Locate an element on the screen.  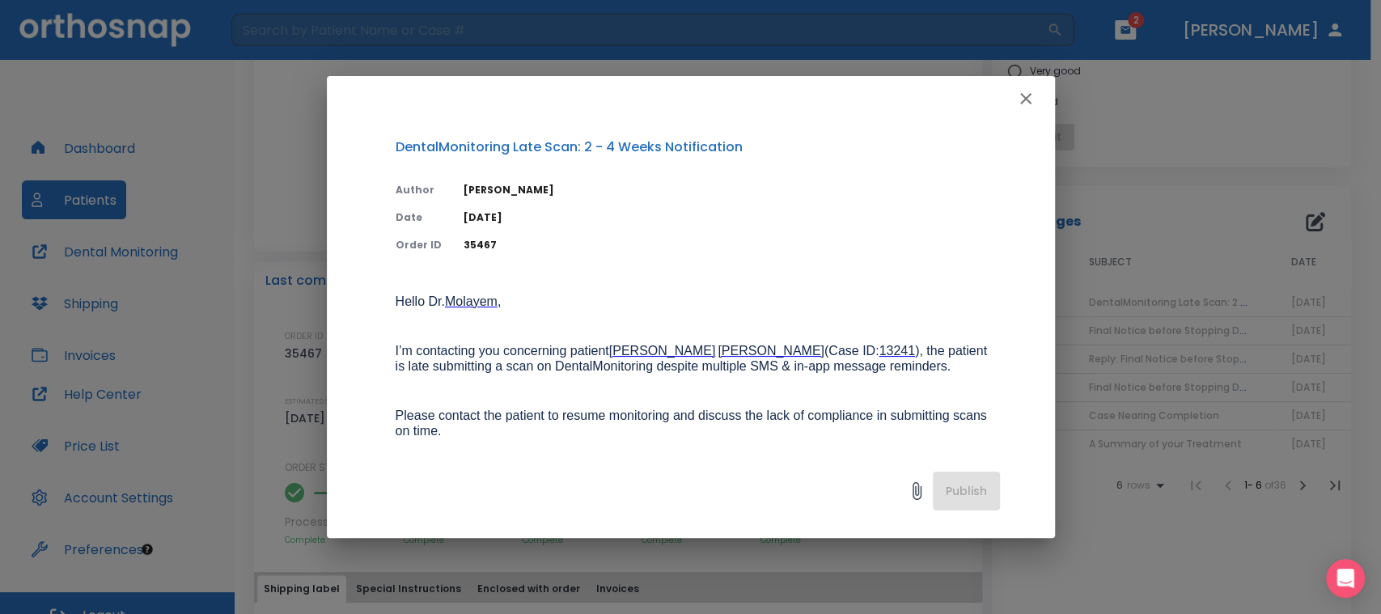
span: 13241 is located at coordinates (897, 350).